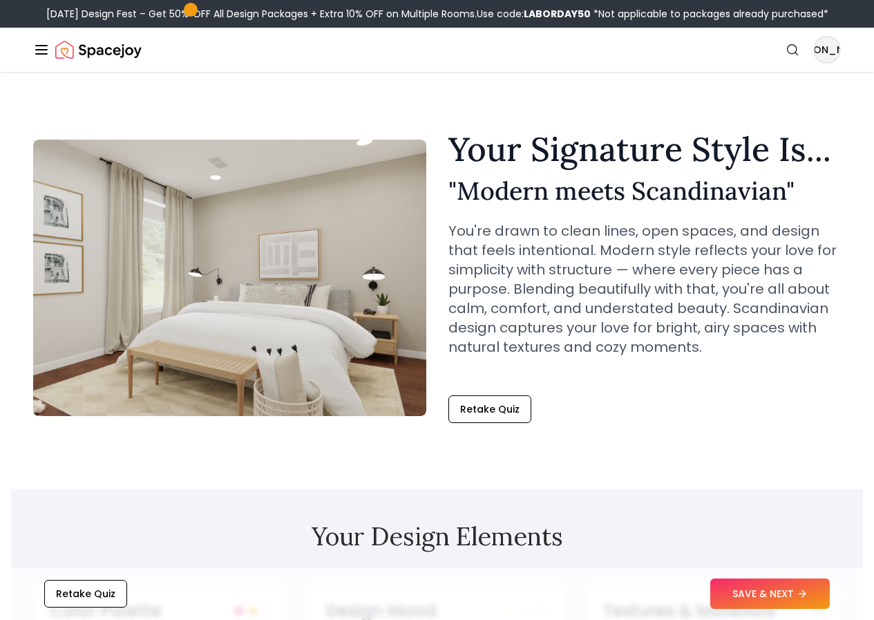 This screenshot has width=874, height=620. Describe the element at coordinates (770, 593) in the screenshot. I see `button: SAVE & NEXT` at that location.